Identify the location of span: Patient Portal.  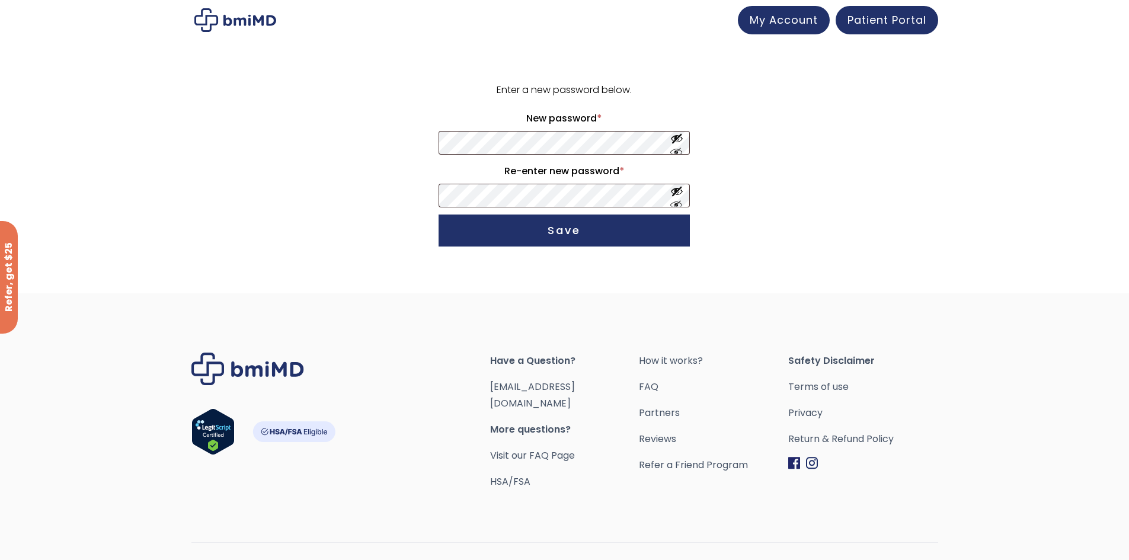
(886, 20).